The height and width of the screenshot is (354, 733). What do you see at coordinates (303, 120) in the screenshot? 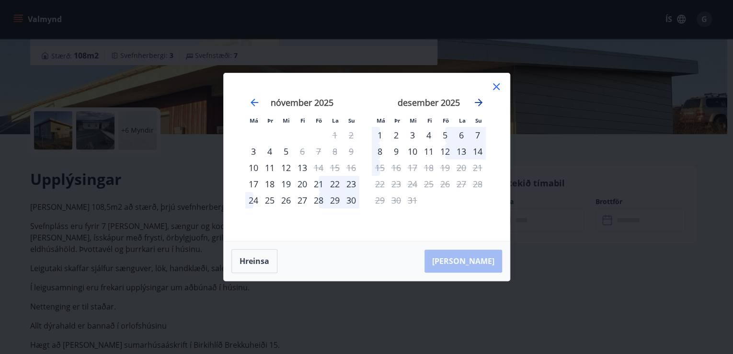
I see `small: Fi` at bounding box center [303, 120].